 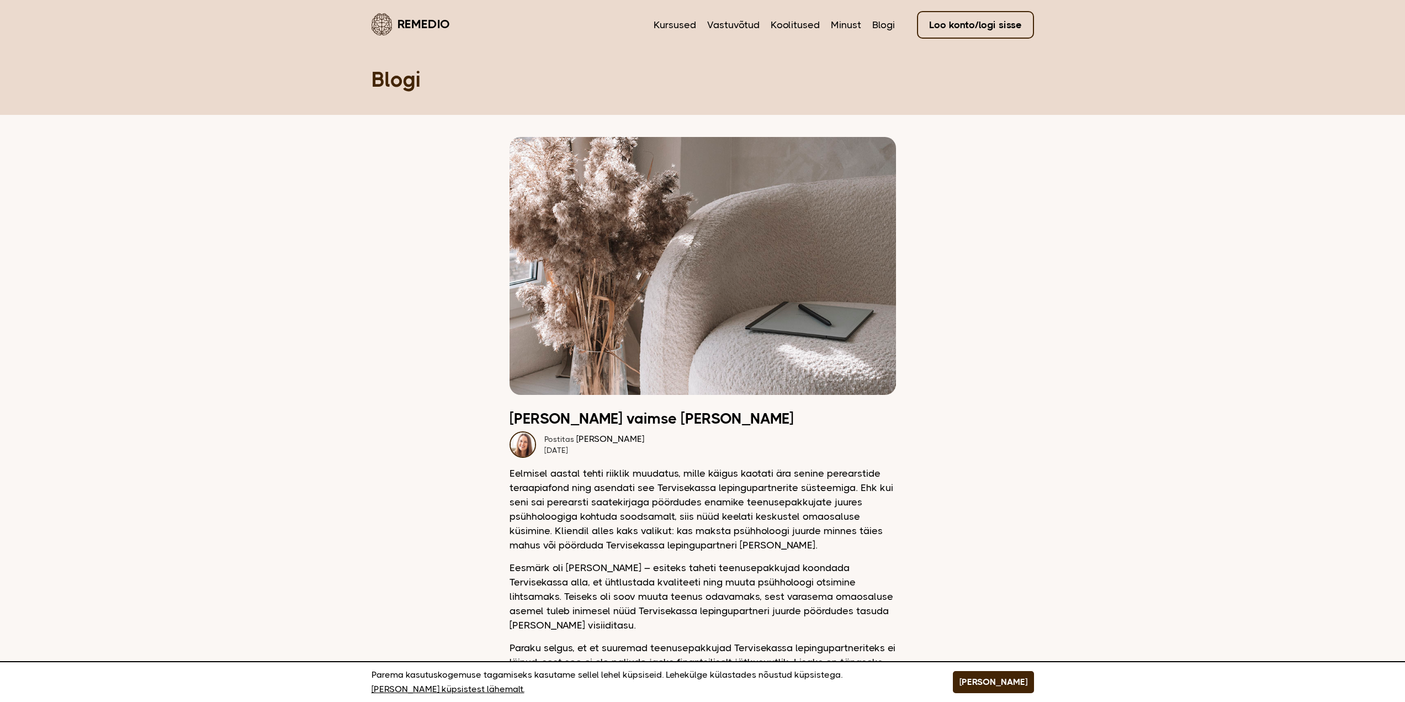 I want to click on a: Kursused, so click(x=675, y=25).